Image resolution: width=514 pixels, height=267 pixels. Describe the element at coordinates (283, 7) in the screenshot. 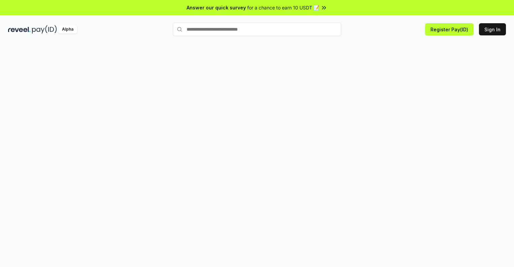

I see `span: for a chance to earn 10 USDT 📝` at that location.